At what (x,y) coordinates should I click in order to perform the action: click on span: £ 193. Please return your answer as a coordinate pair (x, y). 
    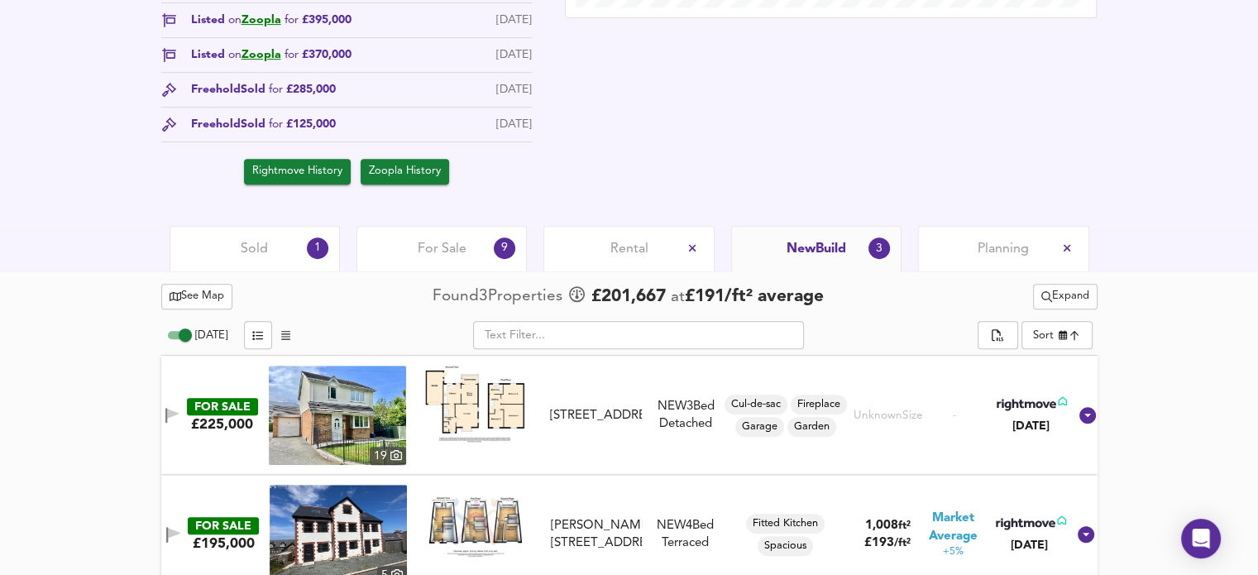
    Looking at the image, I should click on (887, 543).